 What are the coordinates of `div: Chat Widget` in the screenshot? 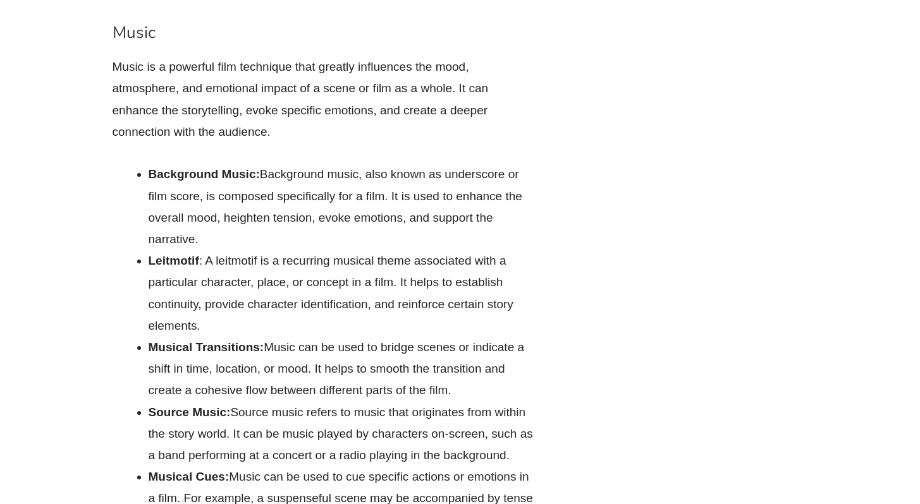 It's located at (811, 433).